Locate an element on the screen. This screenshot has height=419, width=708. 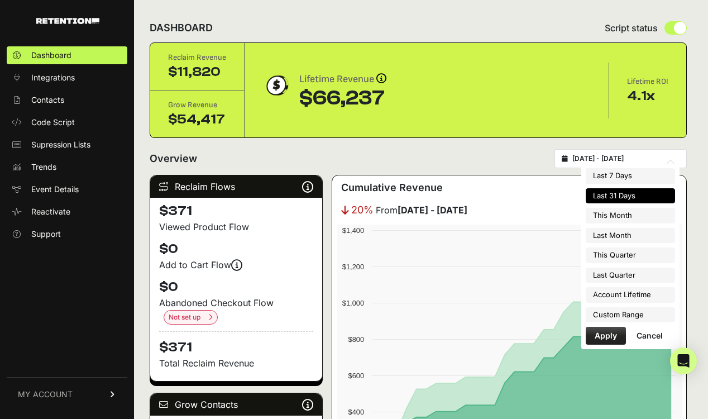
text: $1,400 is located at coordinates (353, 230).